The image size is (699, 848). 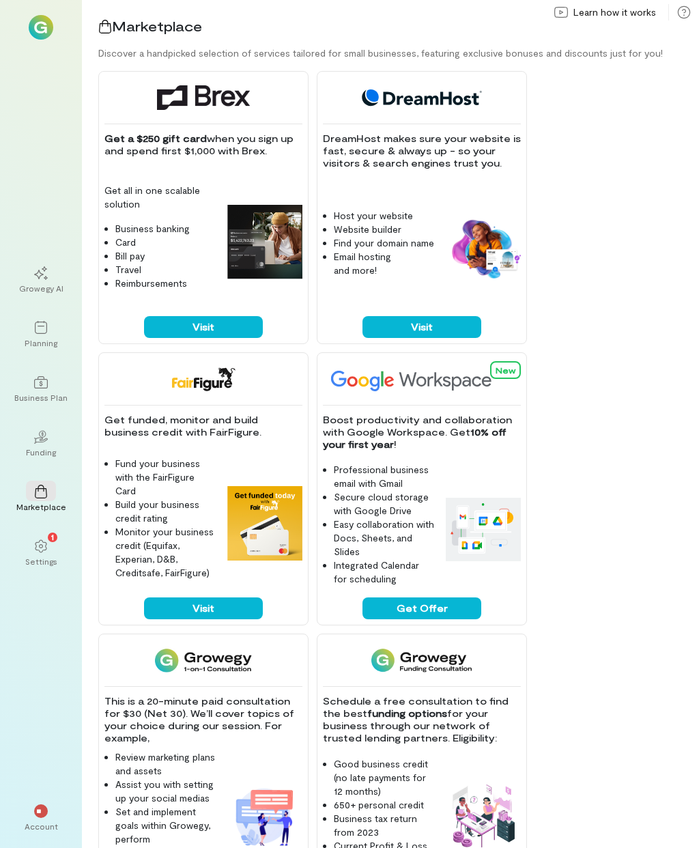 I want to click on li: Good business credit (no late payments for 12 months), so click(x=384, y=778).